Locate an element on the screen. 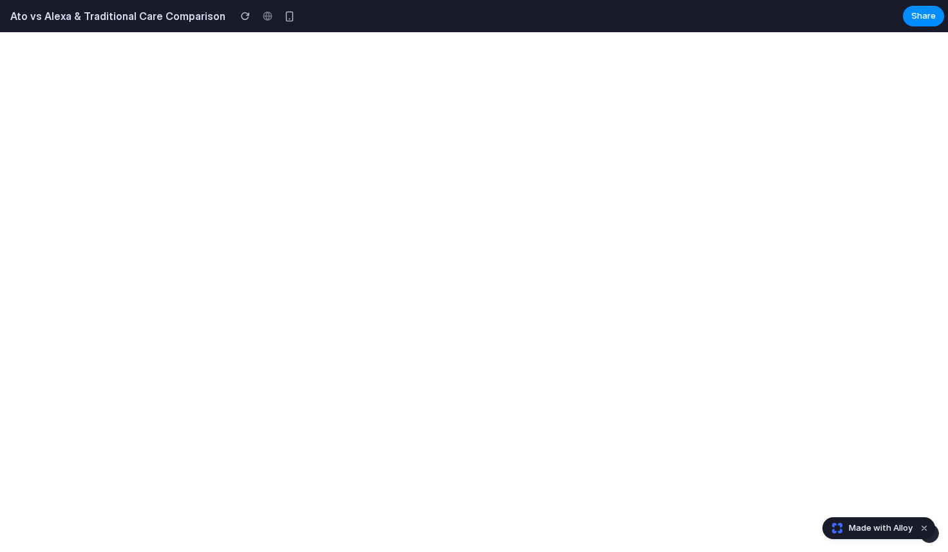 This screenshot has width=948, height=552. h2: Ato vs Alexa & Traditional Care Comparison is located at coordinates (115, 16).